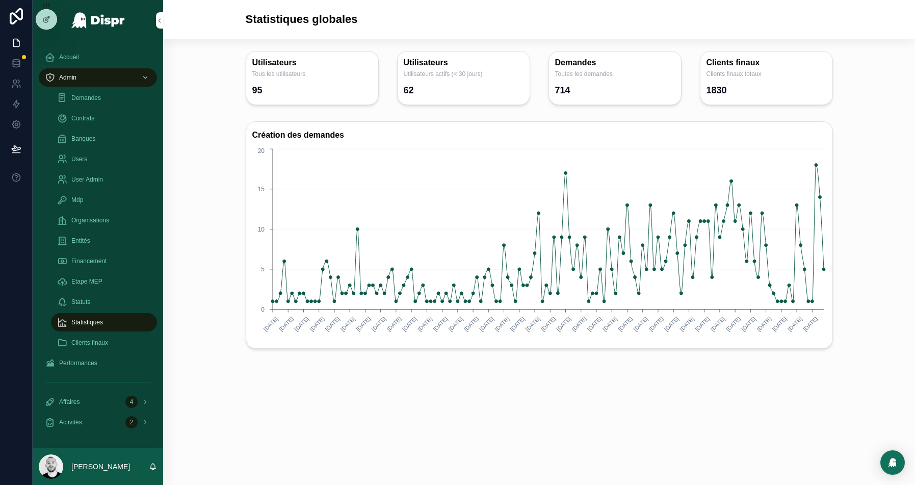 Image resolution: width=915 pixels, height=485 pixels. Describe the element at coordinates (893, 462) in the screenshot. I see `div: Open Intercom Messenger` at that location.